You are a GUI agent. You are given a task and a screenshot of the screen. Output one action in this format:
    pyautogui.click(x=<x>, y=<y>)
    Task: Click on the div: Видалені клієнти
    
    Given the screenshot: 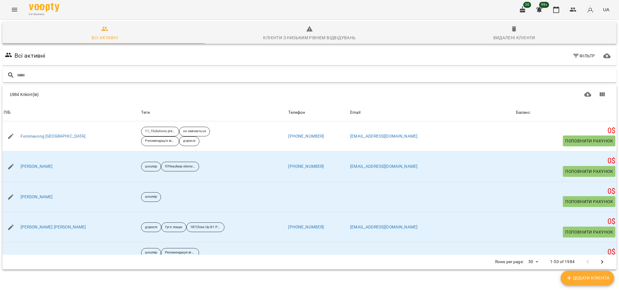 What is the action you would take?
    pyautogui.click(x=514, y=38)
    